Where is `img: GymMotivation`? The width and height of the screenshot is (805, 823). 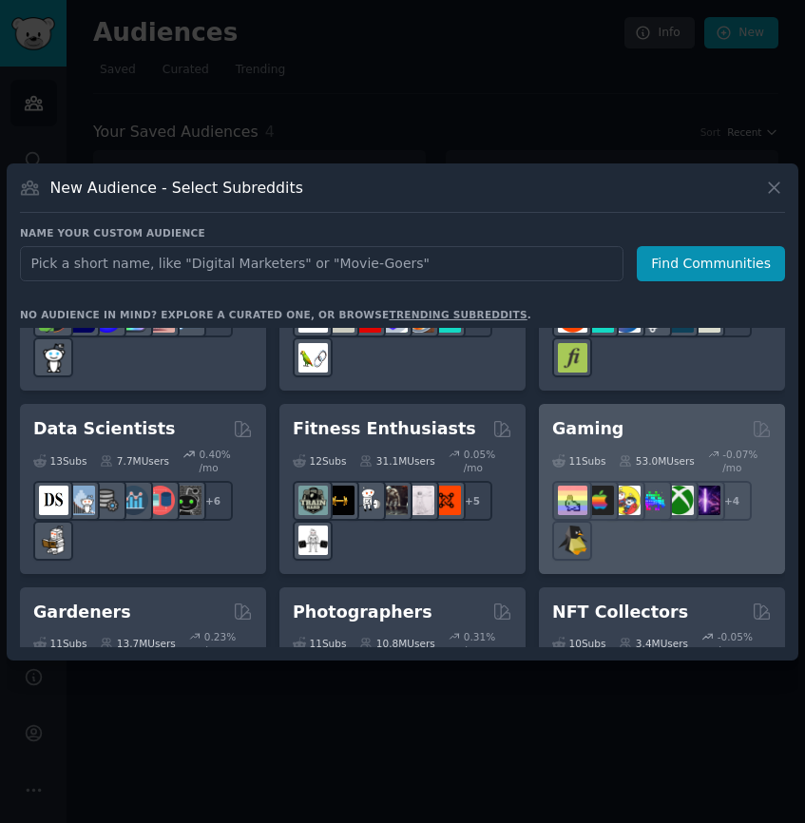 img: GymMotivation is located at coordinates (313, 500).